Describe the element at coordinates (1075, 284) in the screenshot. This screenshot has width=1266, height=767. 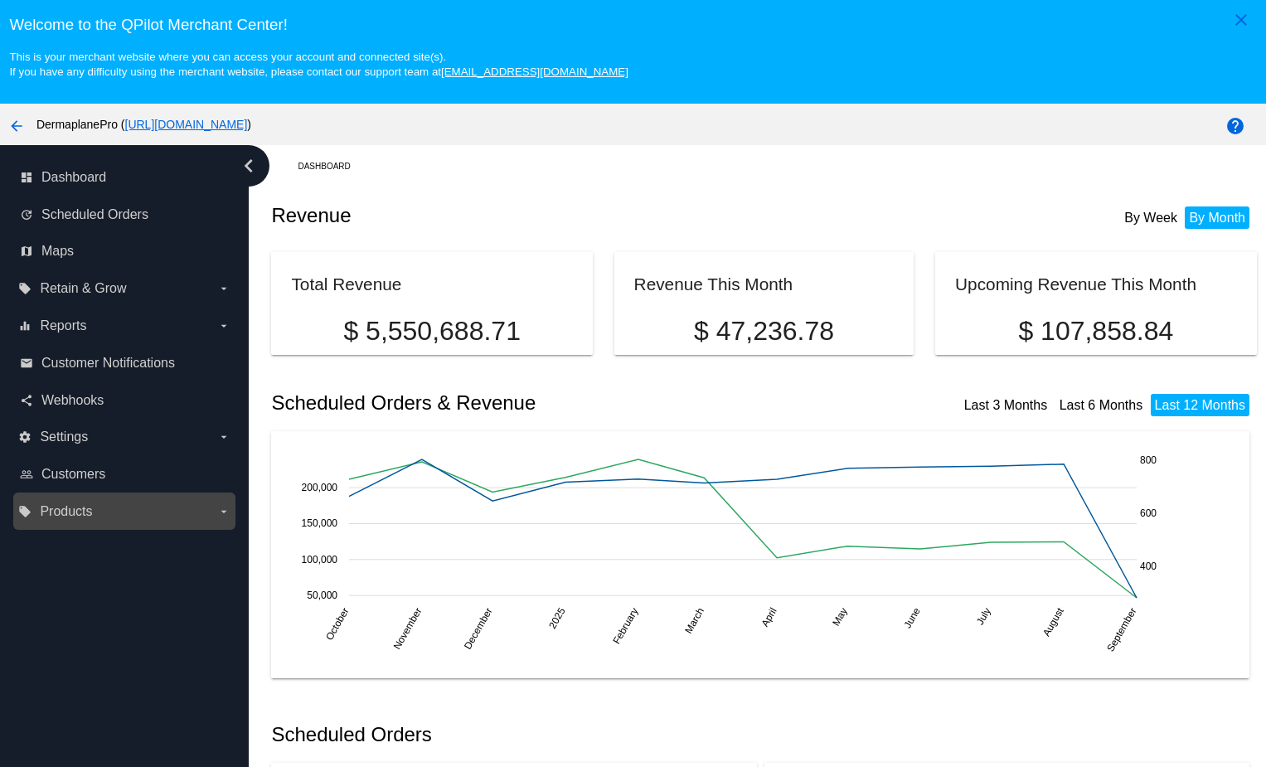
I see `h2: Upcoming Revenue This Month` at that location.